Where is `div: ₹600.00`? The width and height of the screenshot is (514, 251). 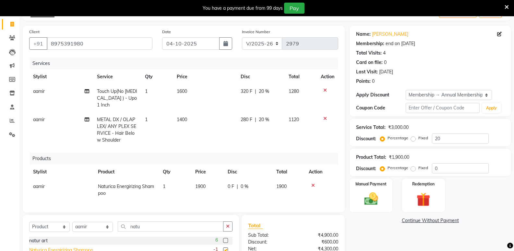 div: ₹600.00 is located at coordinates (318, 241).